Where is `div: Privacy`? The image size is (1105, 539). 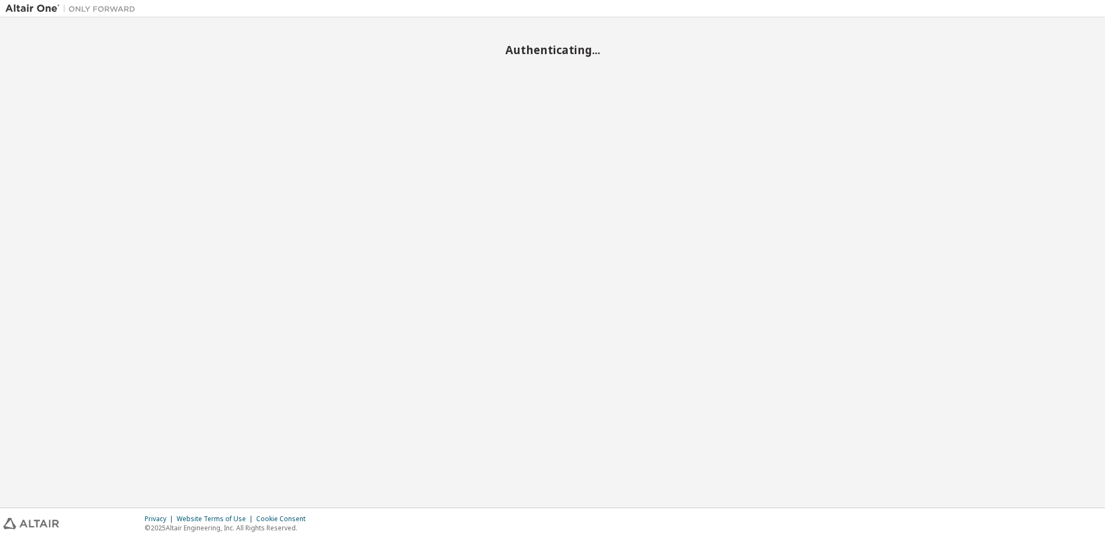 div: Privacy is located at coordinates (160, 519).